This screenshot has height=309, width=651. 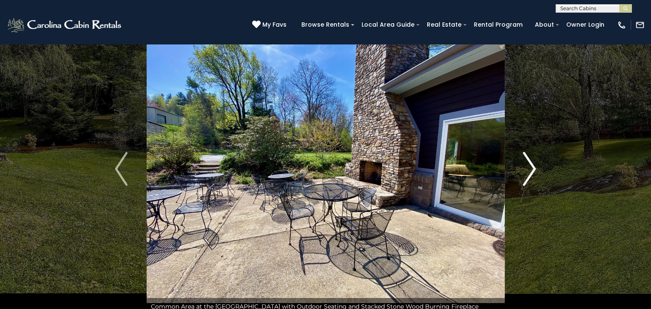 What do you see at coordinates (270, 25) in the screenshot?
I see `a: My Favs` at bounding box center [270, 25].